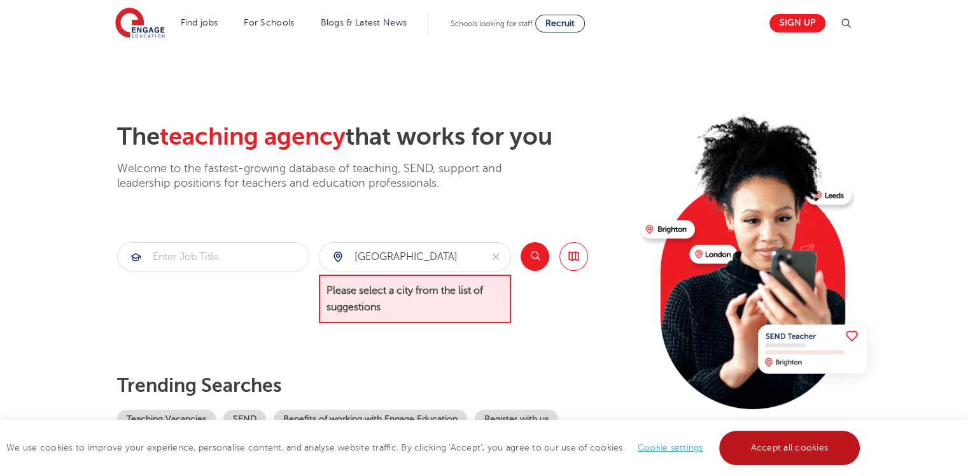 The height and width of the screenshot is (476, 968). I want to click on a: Teaching Vacancies, so click(166, 418).